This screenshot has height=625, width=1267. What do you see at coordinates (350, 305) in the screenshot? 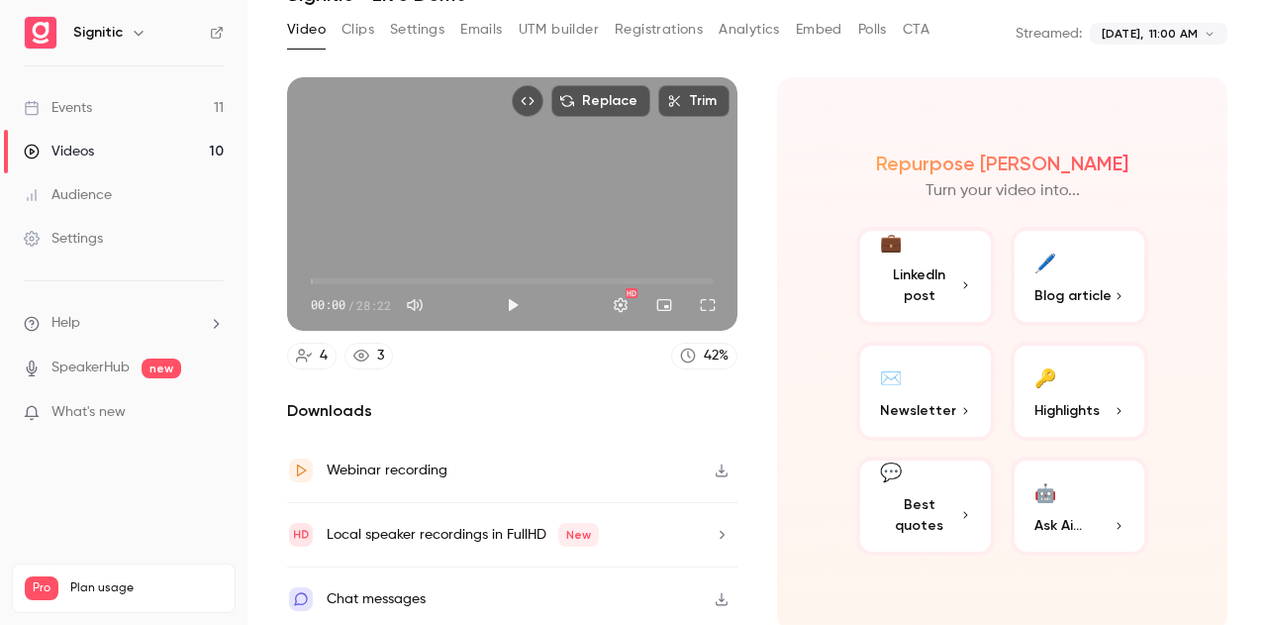
I see `div: 00:00` at bounding box center [350, 305].